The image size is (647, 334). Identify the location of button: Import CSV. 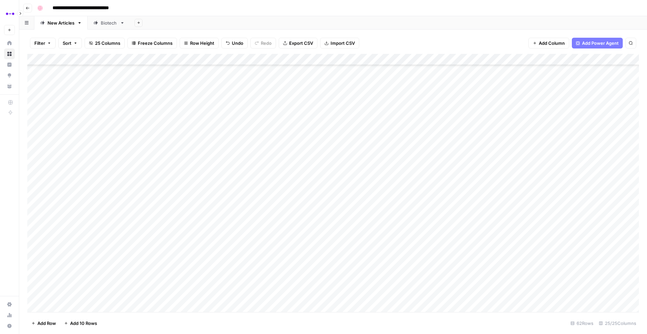
(339, 43).